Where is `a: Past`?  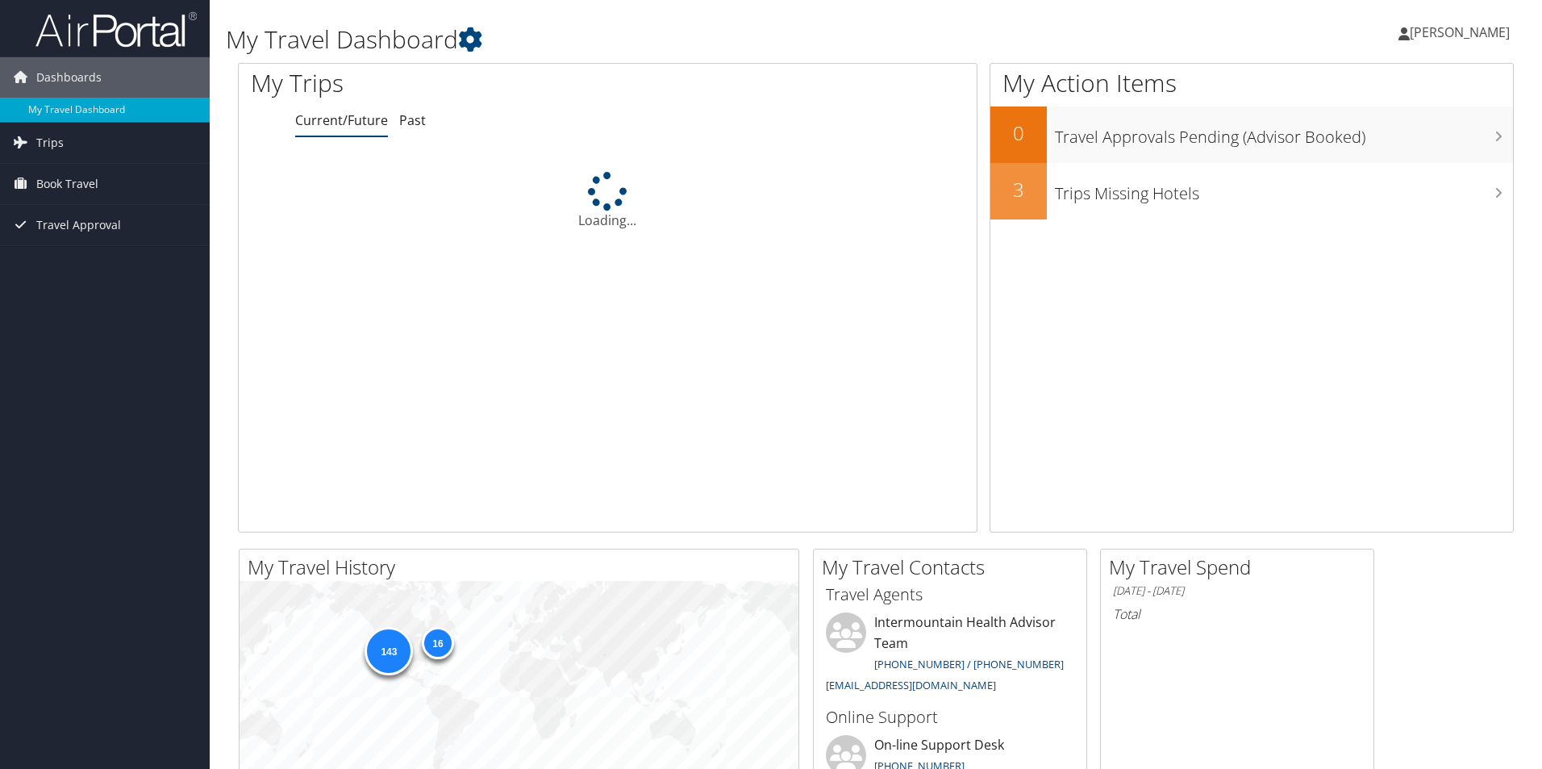
a: Past is located at coordinates (412, 120).